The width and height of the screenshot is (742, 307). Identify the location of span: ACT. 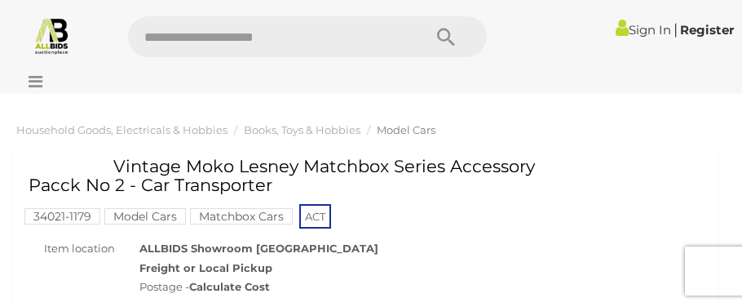
(315, 216).